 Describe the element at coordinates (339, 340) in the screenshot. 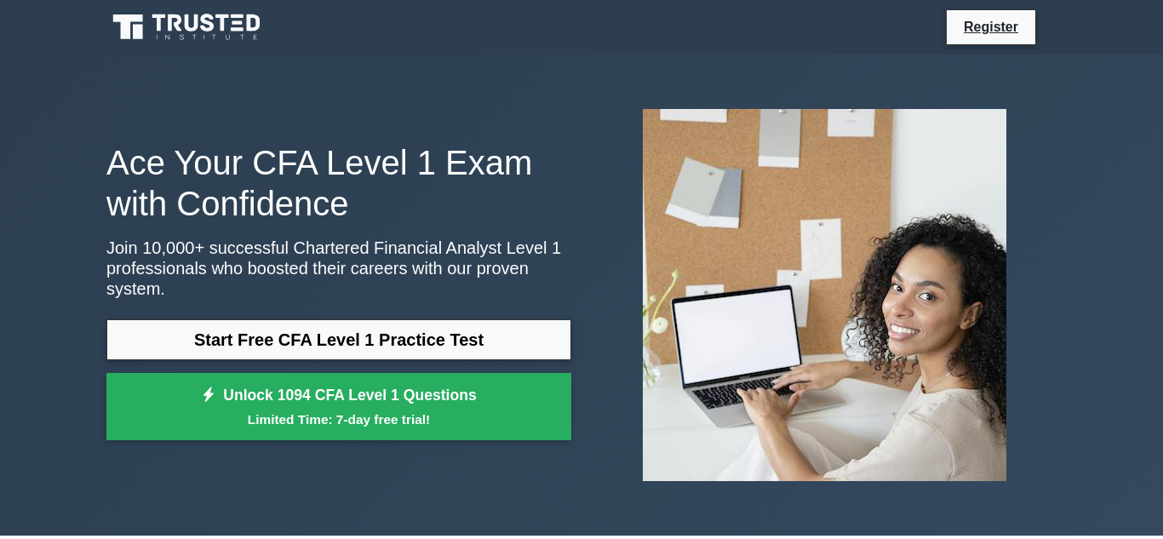

I see `a: Start Free CFA Level 1 Practice Test` at that location.